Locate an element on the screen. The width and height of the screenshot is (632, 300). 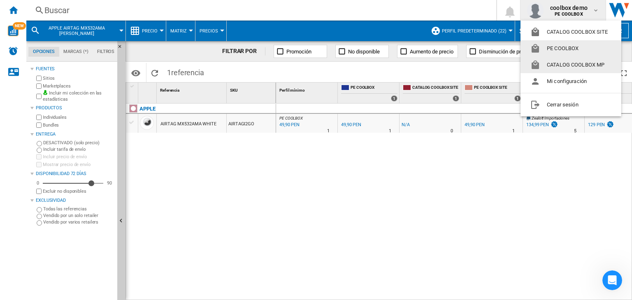
md-menu-item: PE COOLBOX is located at coordinates (571, 49).